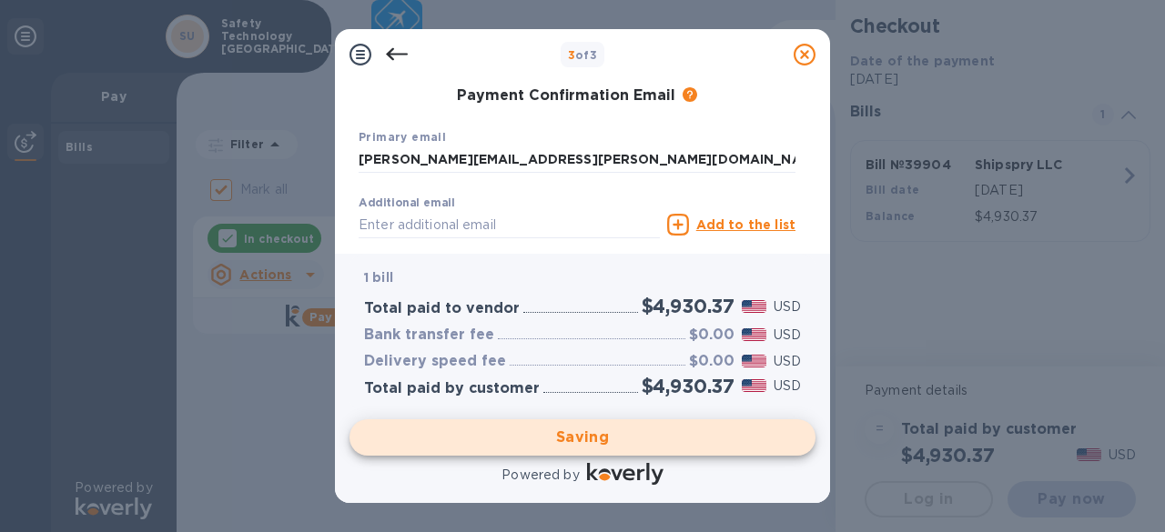 This screenshot has height=532, width=1165. What do you see at coordinates (402, 136) in the screenshot?
I see `b: Primary email` at bounding box center [402, 136].